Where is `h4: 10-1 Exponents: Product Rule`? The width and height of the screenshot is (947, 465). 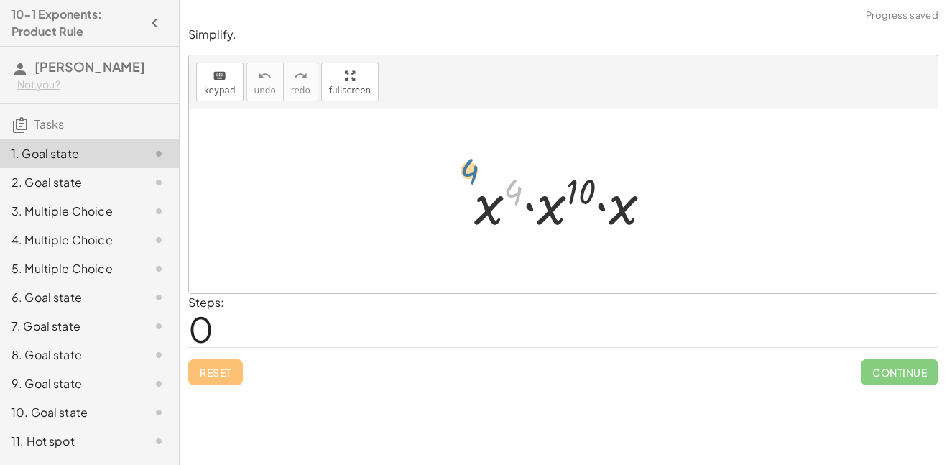 h4: 10-1 Exponents: Product Rule is located at coordinates (76, 23).